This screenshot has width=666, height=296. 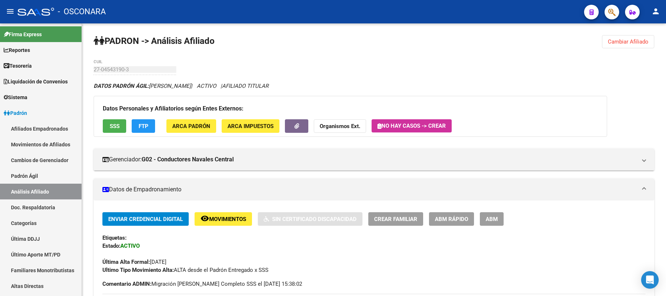 I want to click on span: Sin Certificado Discapacidad, so click(x=314, y=219).